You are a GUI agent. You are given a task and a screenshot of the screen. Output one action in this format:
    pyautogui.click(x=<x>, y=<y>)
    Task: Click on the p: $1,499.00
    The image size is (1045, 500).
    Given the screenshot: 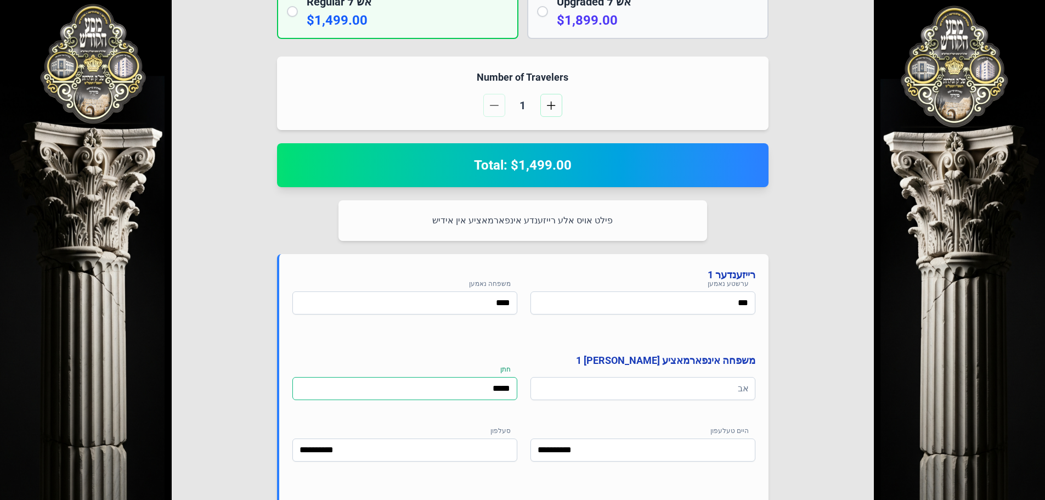 What is the action you would take?
    pyautogui.click(x=408, y=20)
    